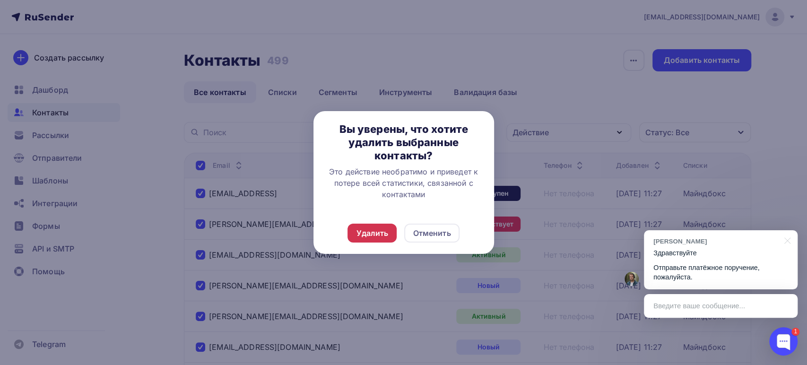 The height and width of the screenshot is (365, 807). I want to click on div: Удалить, so click(372, 233).